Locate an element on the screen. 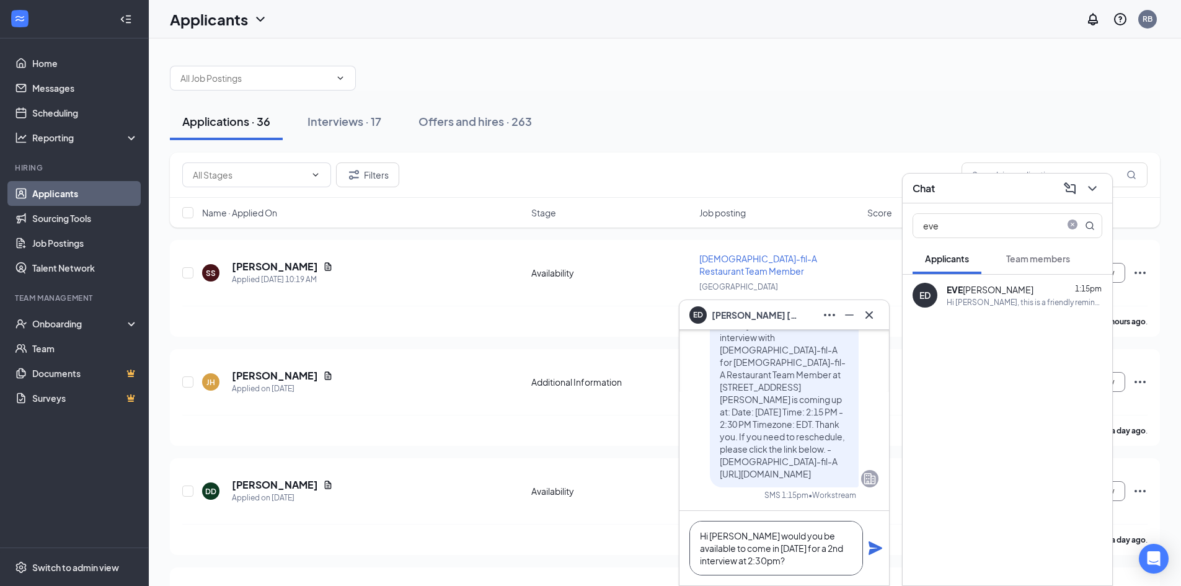  input: Search applicant is located at coordinates (986, 226).